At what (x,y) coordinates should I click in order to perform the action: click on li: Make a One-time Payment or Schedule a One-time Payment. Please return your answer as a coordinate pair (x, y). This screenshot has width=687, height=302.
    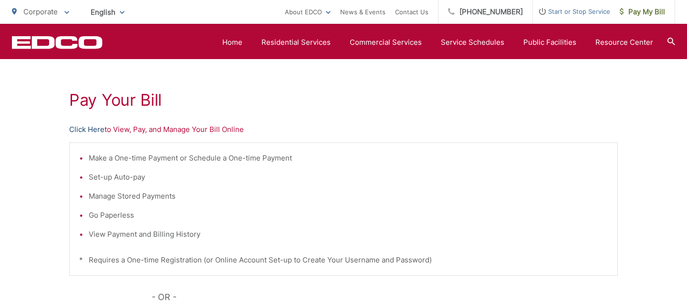
    Looking at the image, I should click on (348, 158).